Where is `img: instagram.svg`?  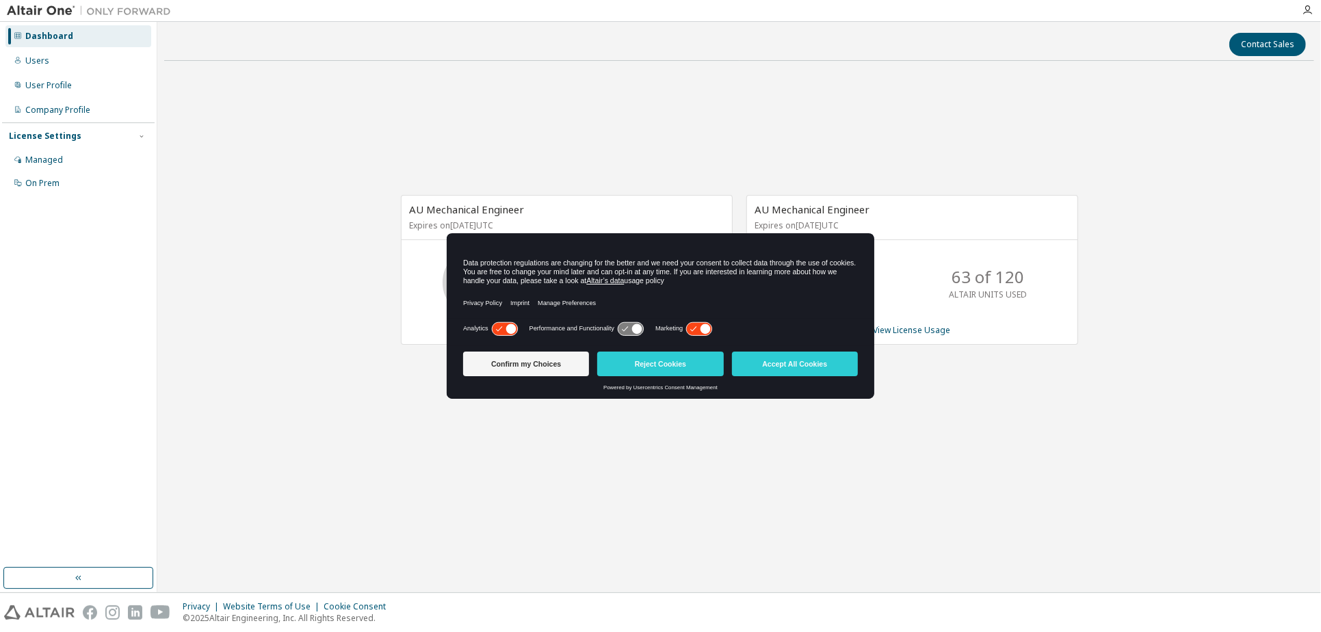 img: instagram.svg is located at coordinates (112, 612).